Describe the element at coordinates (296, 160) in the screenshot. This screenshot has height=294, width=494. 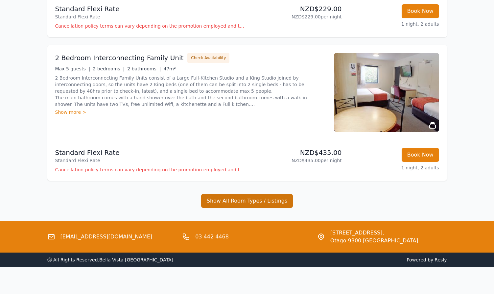
I see `p: NZD$435.00 per night` at that location.